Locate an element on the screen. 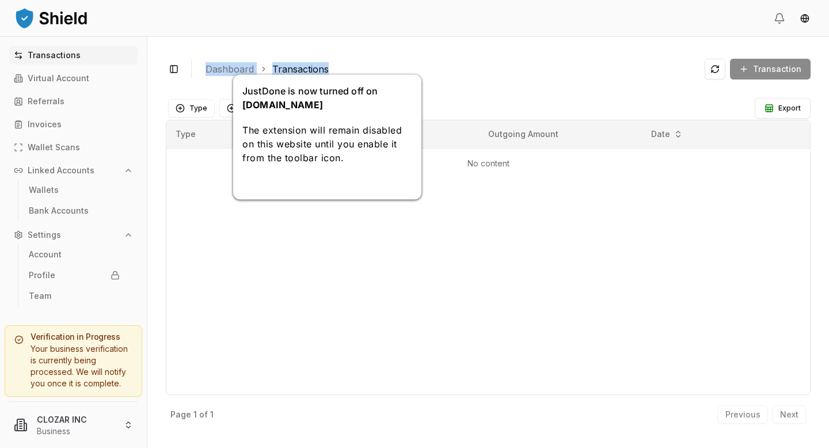 Image resolution: width=829 pixels, height=448 pixels. a: Account is located at coordinates (74, 254).